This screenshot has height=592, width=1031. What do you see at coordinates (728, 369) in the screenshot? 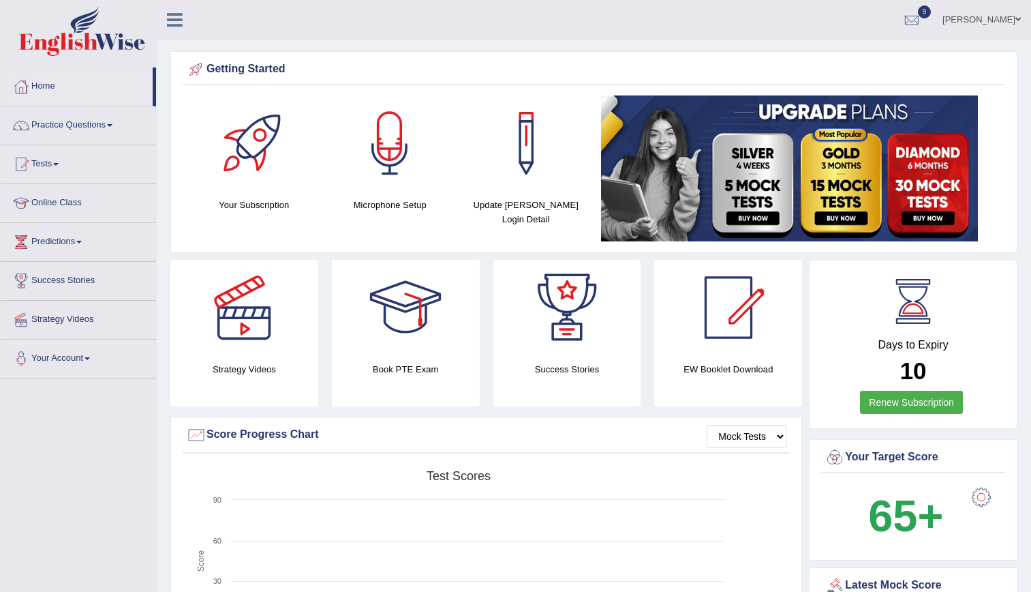
I see `h4: EW Booklet Download` at bounding box center [728, 369].